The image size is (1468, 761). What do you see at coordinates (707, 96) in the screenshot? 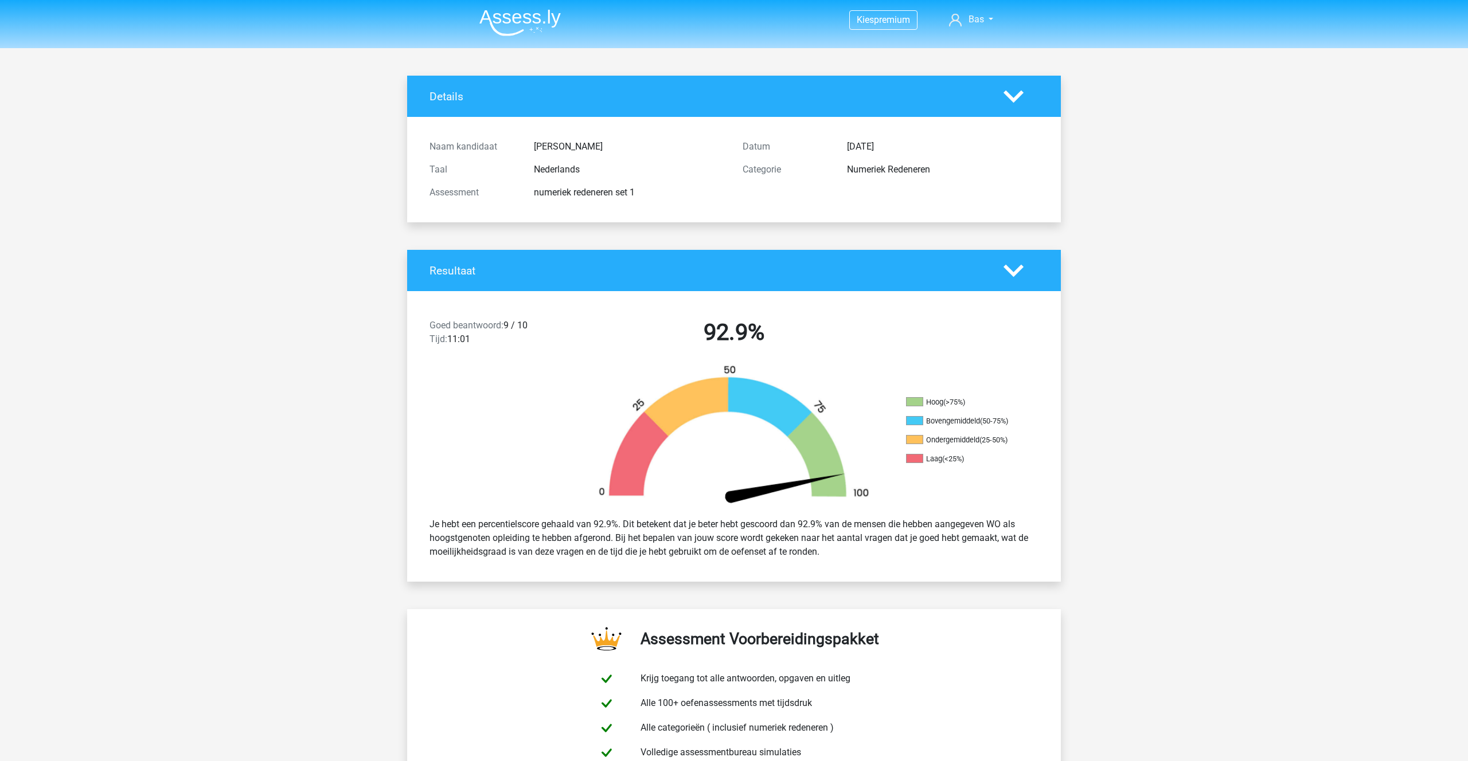
I see `h4: Details` at bounding box center [707, 96].